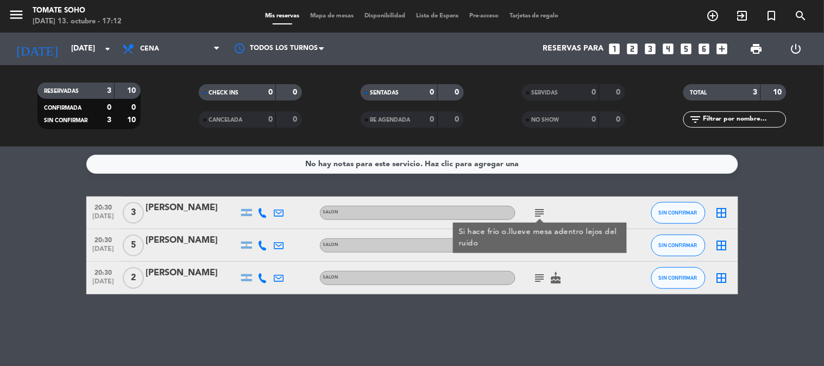 This screenshot has width=824, height=366. I want to click on span: Mis reservas, so click(282, 16).